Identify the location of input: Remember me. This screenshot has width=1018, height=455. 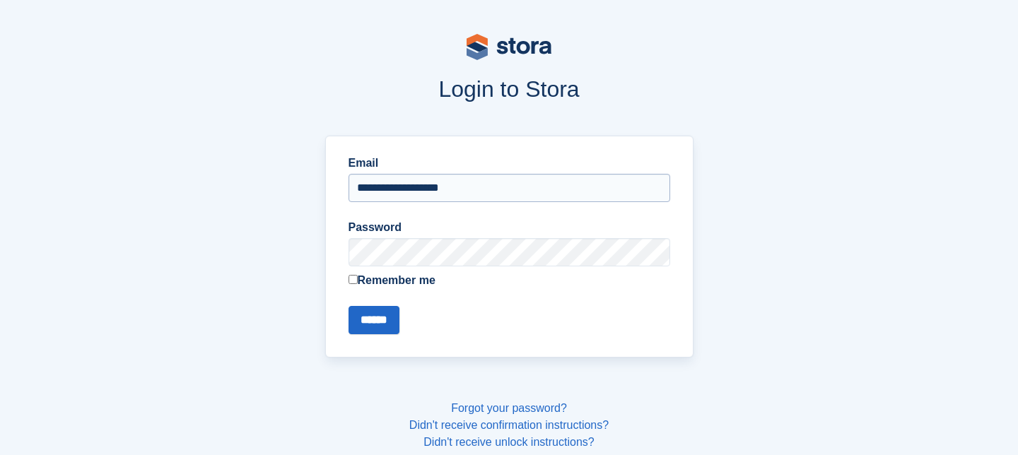
(353, 279).